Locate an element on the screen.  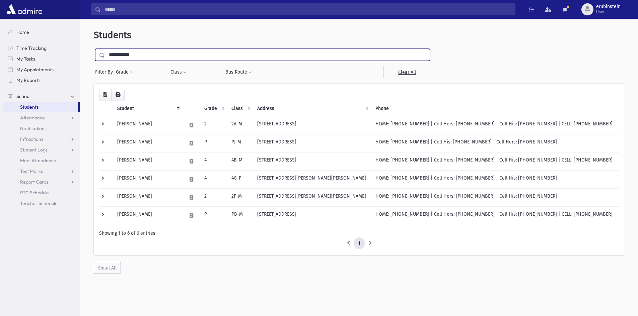
a: My Appointments is located at coordinates (41, 70).